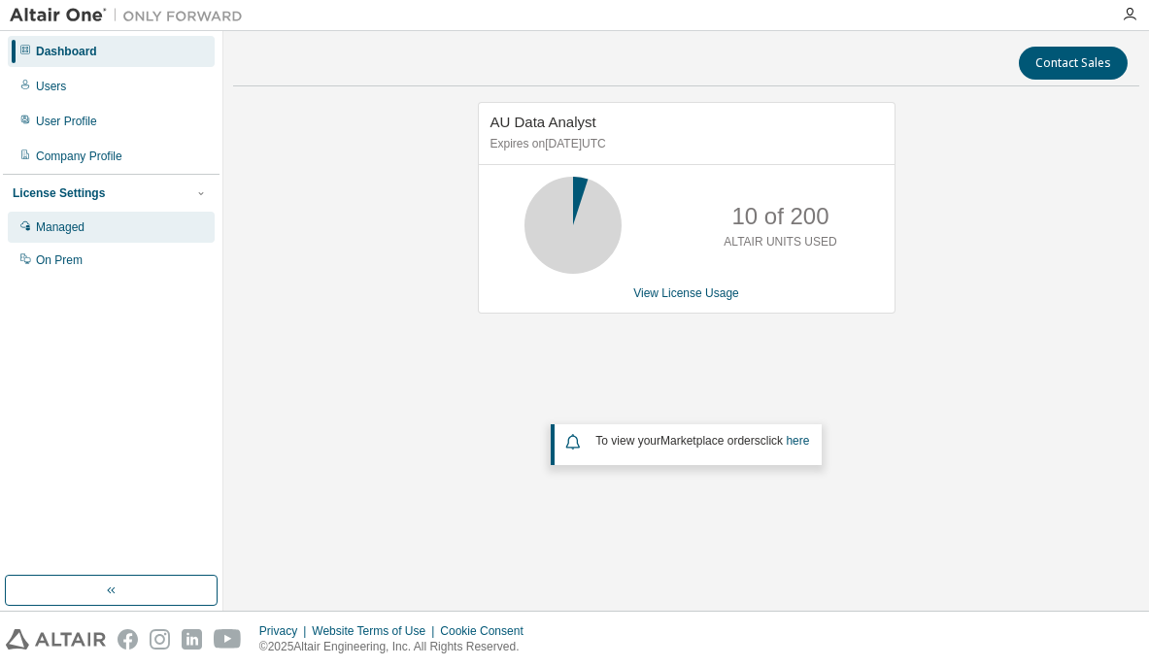  Describe the element at coordinates (397, 647) in the screenshot. I see `p: © 2025 Altair Engineering, Inc. All Rights Reserved.` at that location.